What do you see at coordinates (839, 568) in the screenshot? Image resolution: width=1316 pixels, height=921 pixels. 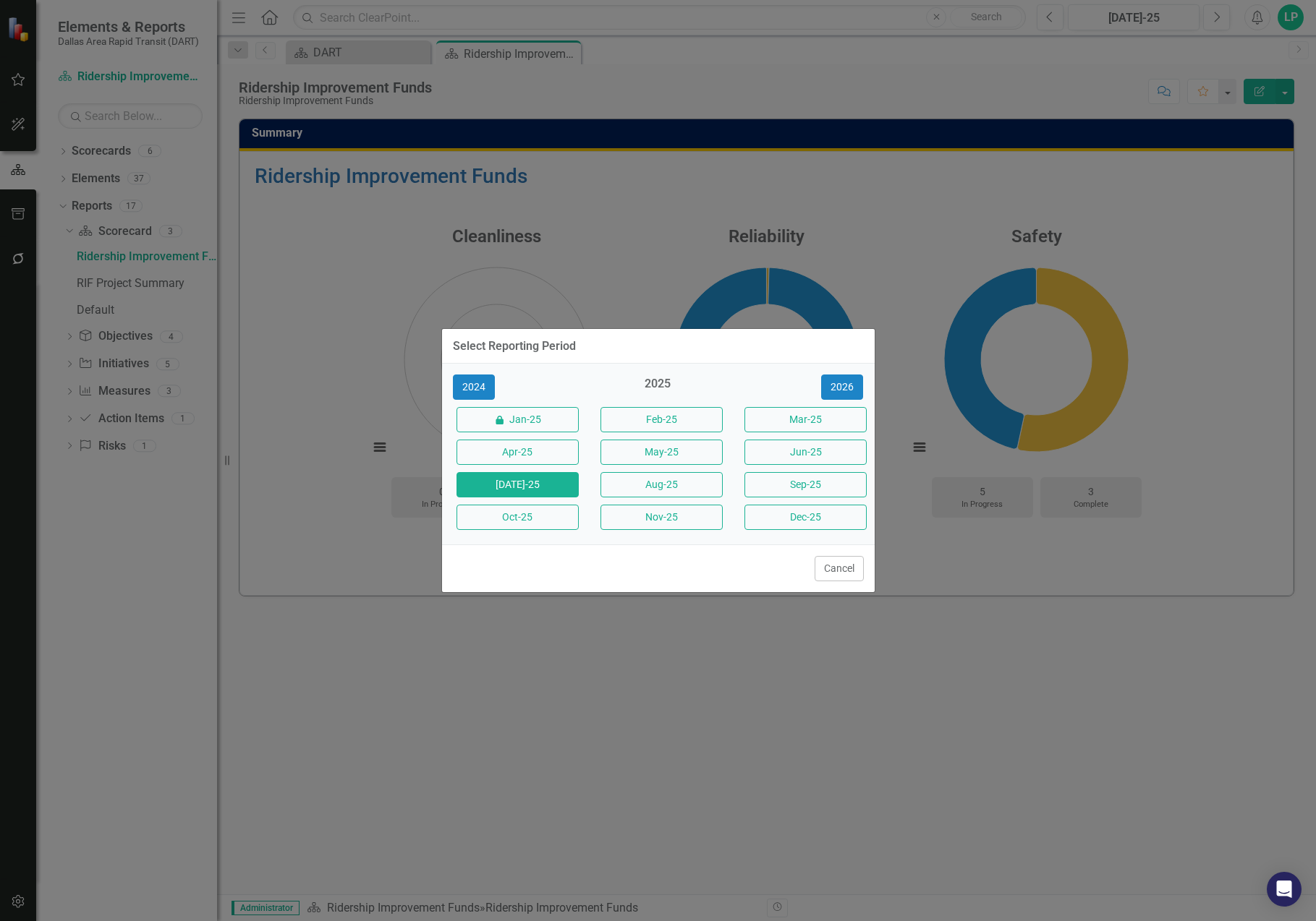 I see `button: Cancel` at bounding box center [839, 568].